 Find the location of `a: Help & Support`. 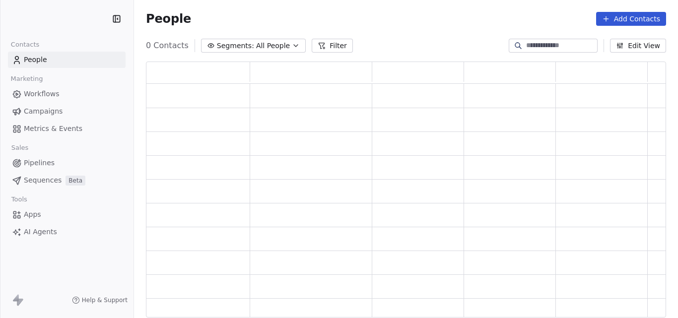

a: Help & Support is located at coordinates (100, 300).